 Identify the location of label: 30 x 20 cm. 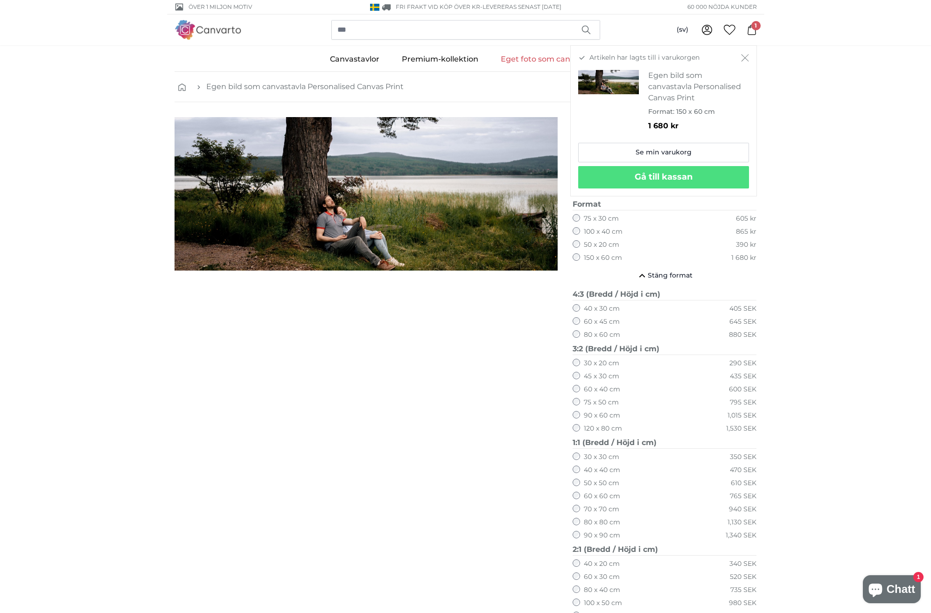
(602, 364).